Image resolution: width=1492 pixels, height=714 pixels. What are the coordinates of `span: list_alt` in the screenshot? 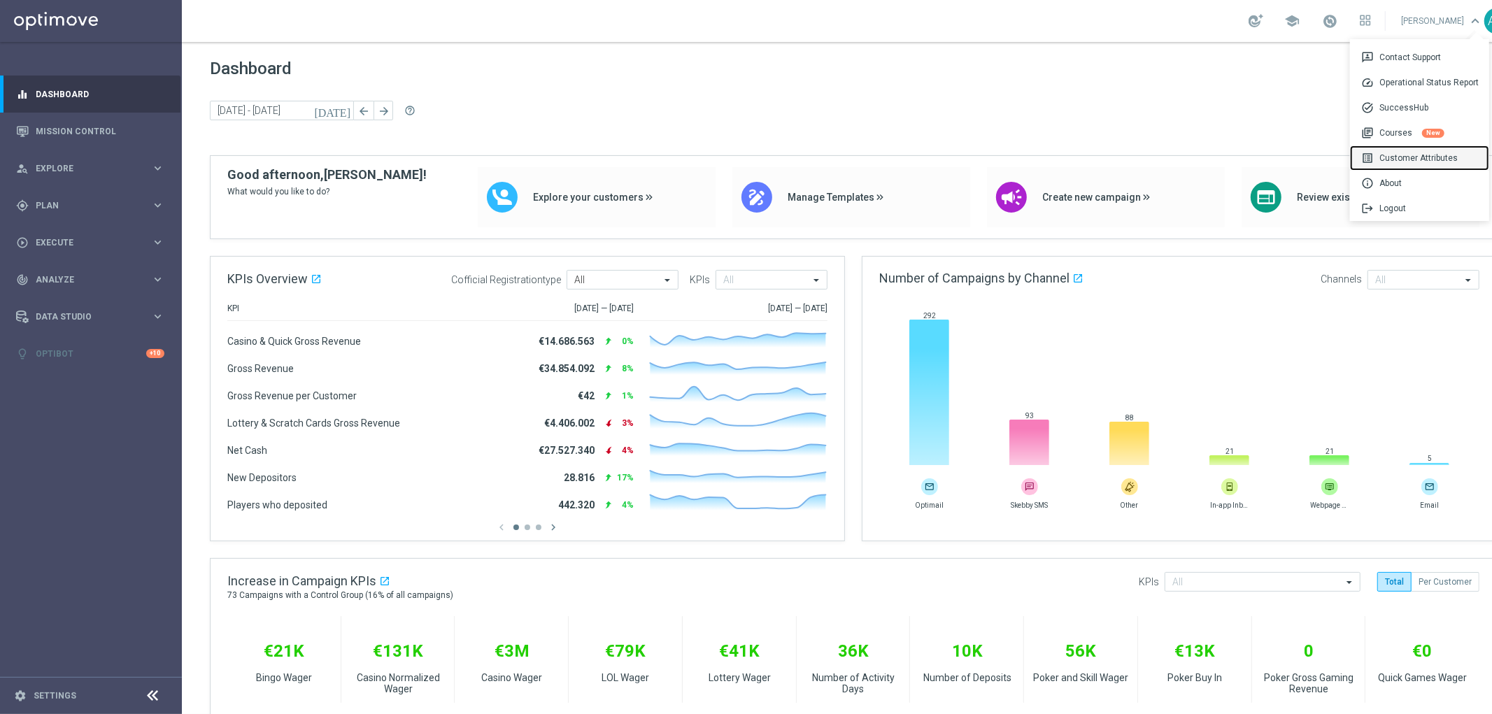 It's located at (1370, 158).